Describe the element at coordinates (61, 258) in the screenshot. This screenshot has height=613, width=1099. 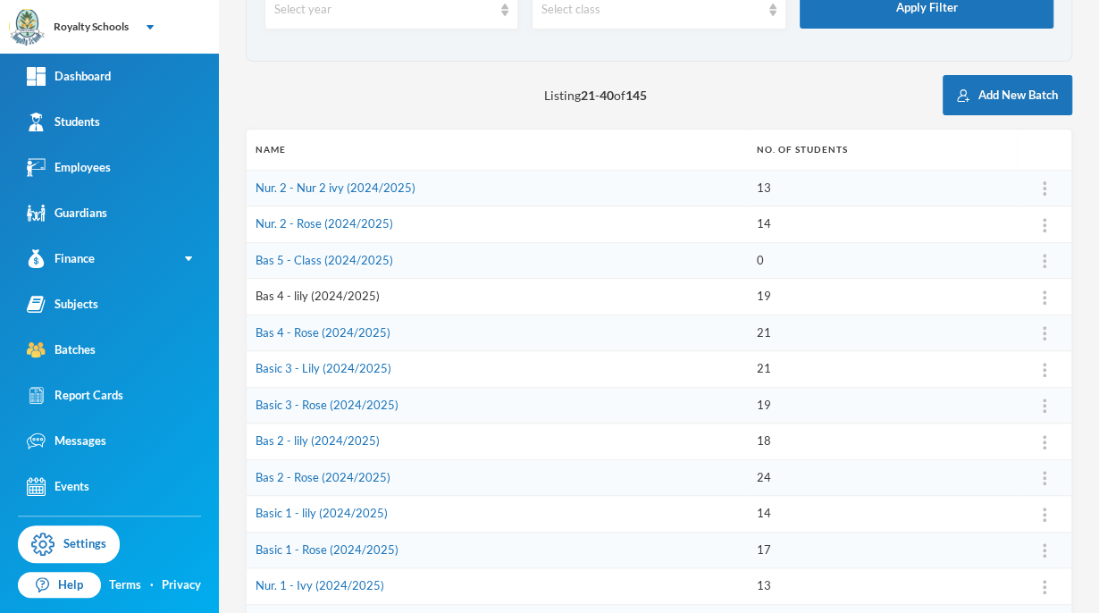
I see `div: Finance` at that location.